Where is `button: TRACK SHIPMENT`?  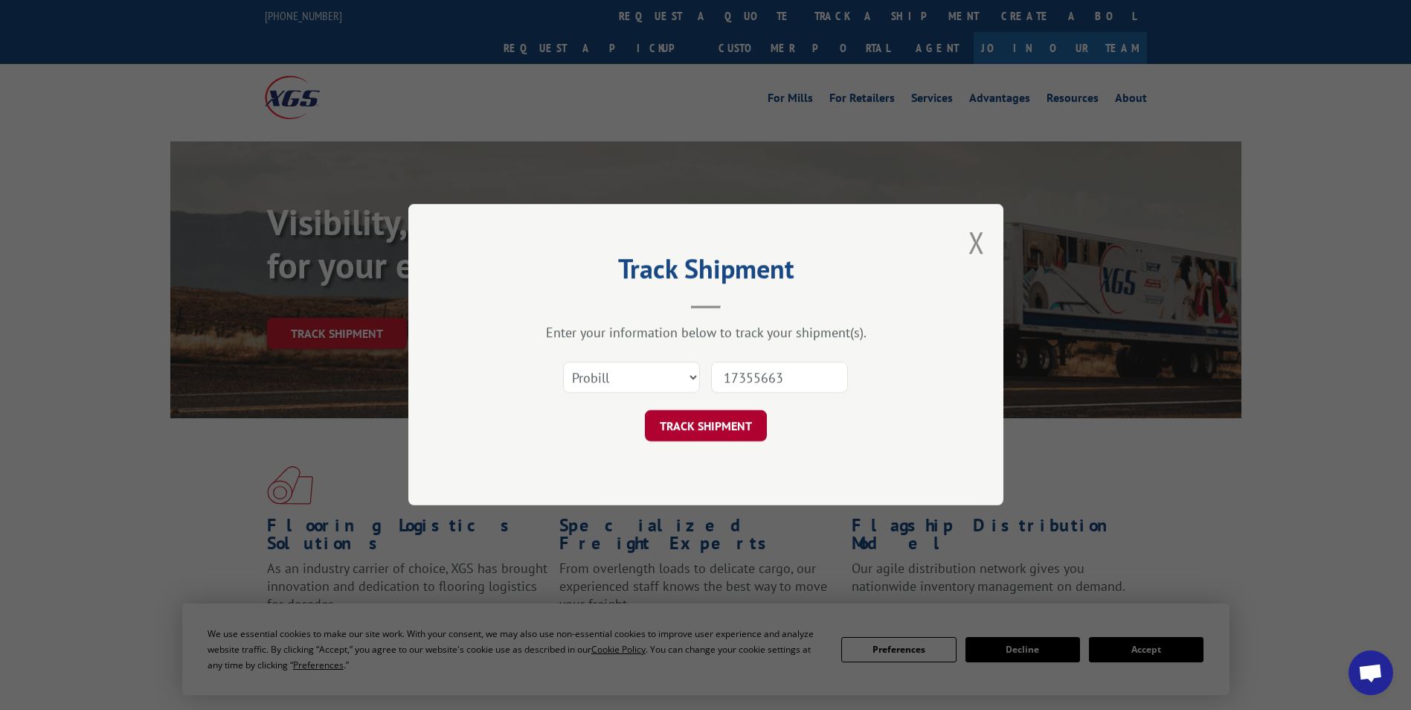 button: TRACK SHIPMENT is located at coordinates (706, 426).